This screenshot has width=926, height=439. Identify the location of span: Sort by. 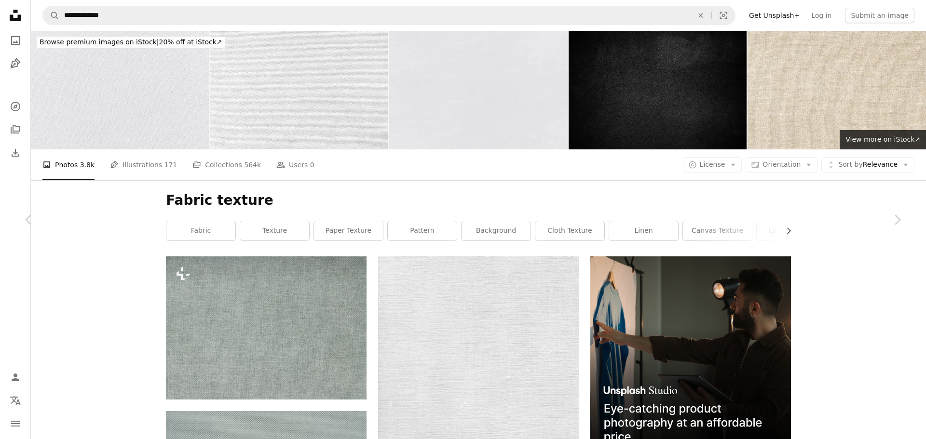
(850, 164).